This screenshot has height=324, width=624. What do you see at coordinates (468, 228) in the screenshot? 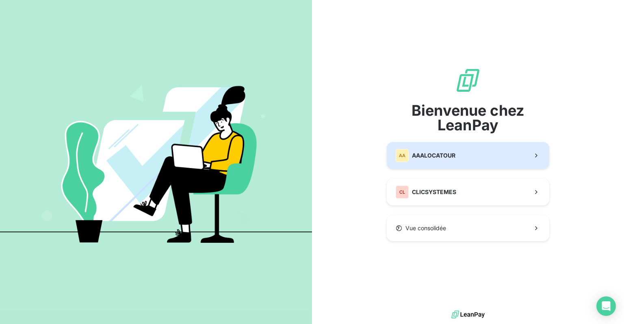
I see `button: Vue consolidée` at bounding box center [468, 228].